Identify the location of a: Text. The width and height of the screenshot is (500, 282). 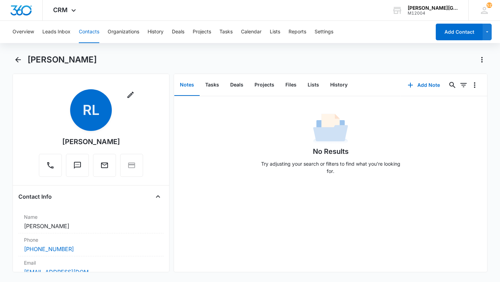
(77, 167).